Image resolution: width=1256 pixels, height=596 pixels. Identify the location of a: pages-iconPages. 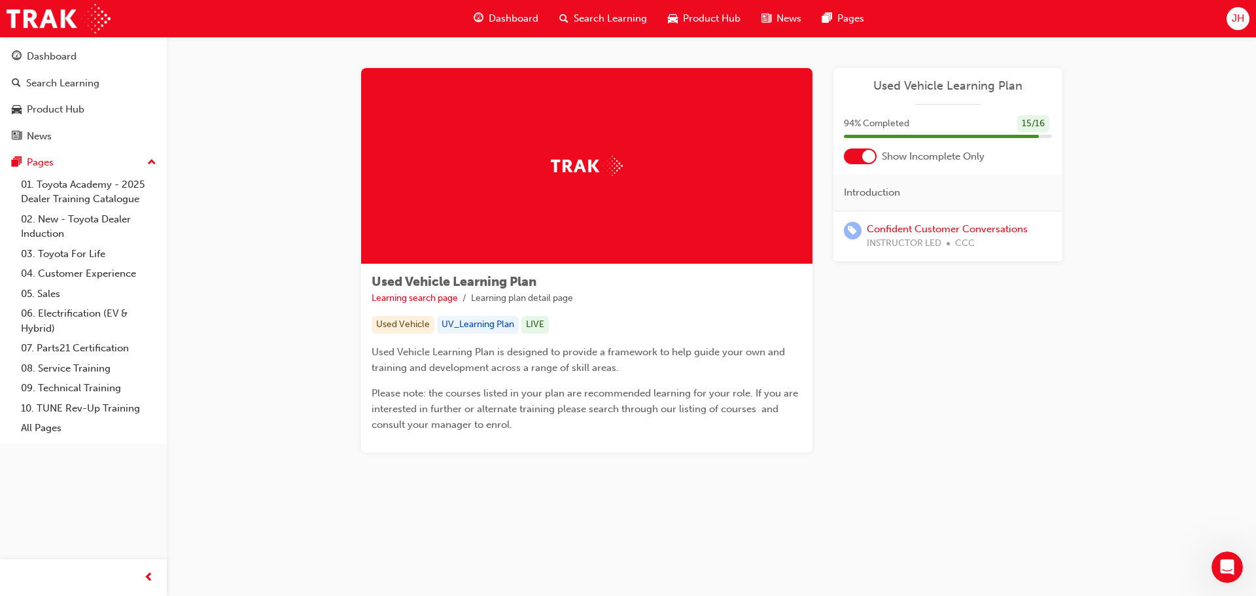
(843, 18).